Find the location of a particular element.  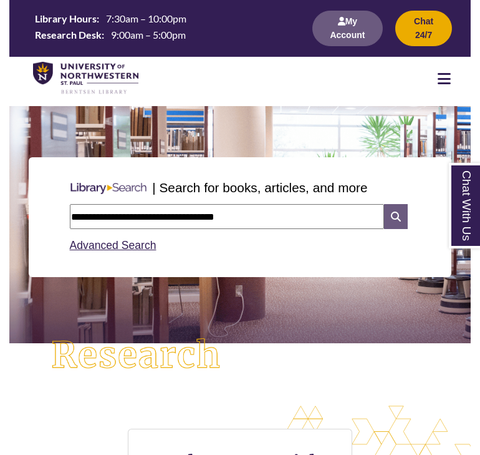

table: Hours Today is located at coordinates (163, 27).